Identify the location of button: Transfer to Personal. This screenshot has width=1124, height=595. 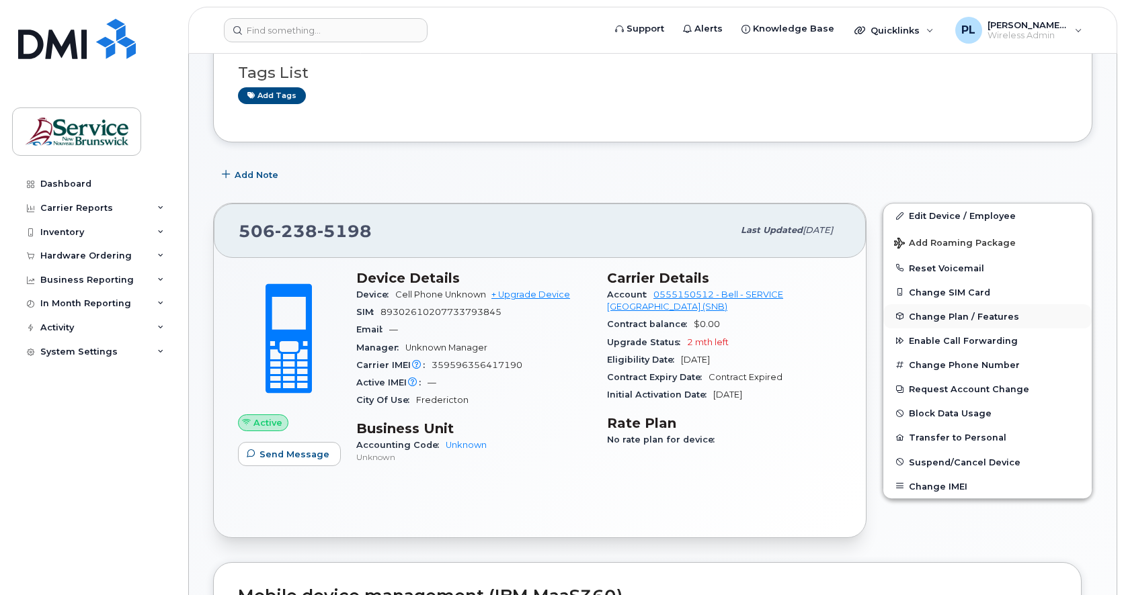
(987, 438).